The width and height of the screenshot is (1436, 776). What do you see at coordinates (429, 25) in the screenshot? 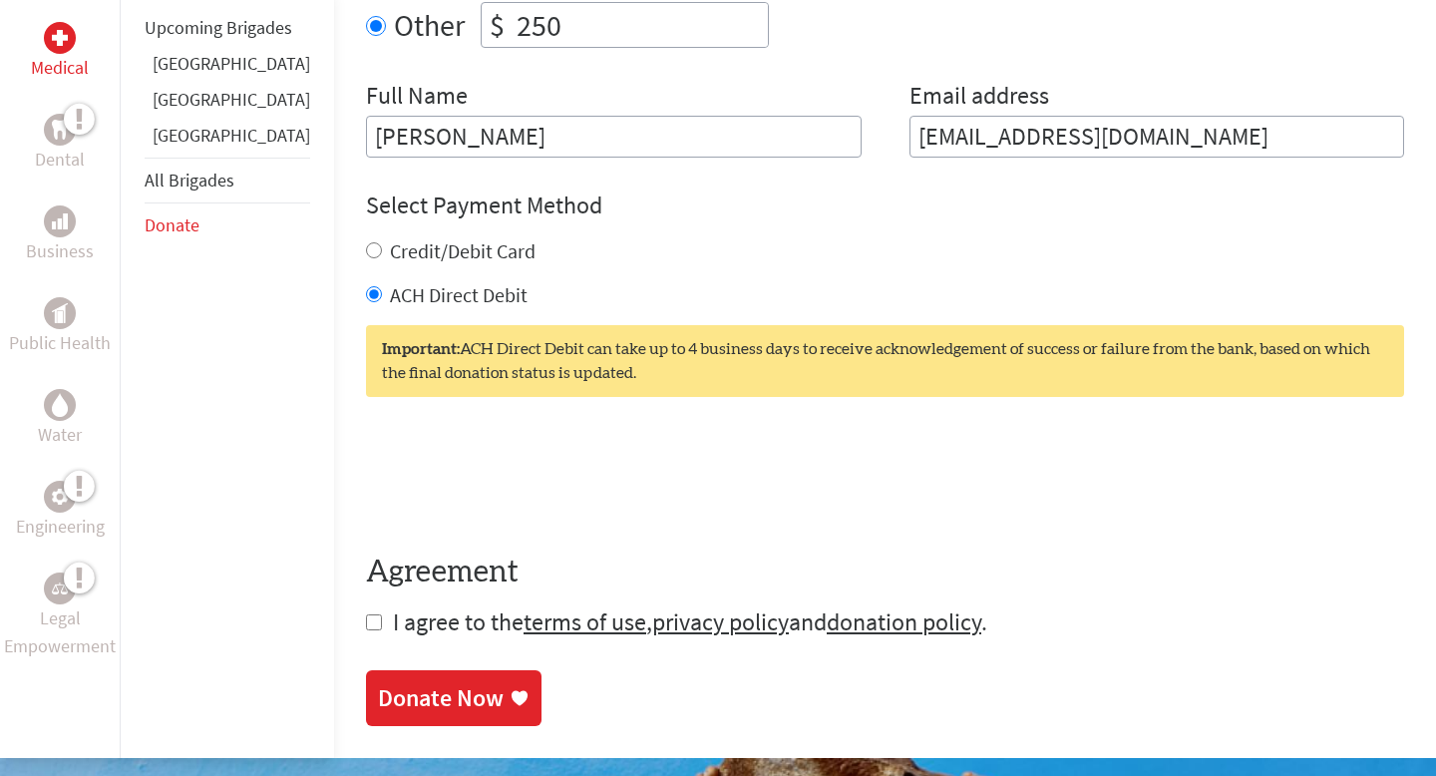
I see `label: Other` at bounding box center [429, 25].